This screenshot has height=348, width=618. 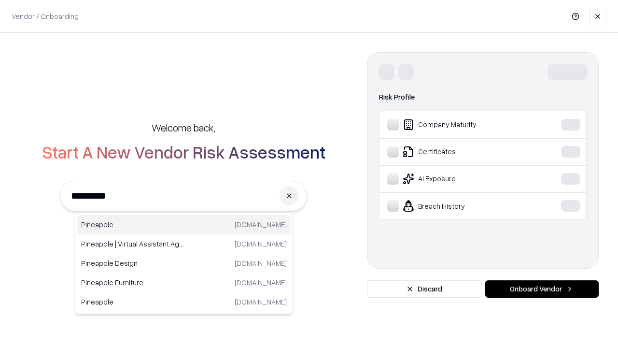 What do you see at coordinates (483, 97) in the screenshot?
I see `div: Risk Profile` at bounding box center [483, 97].